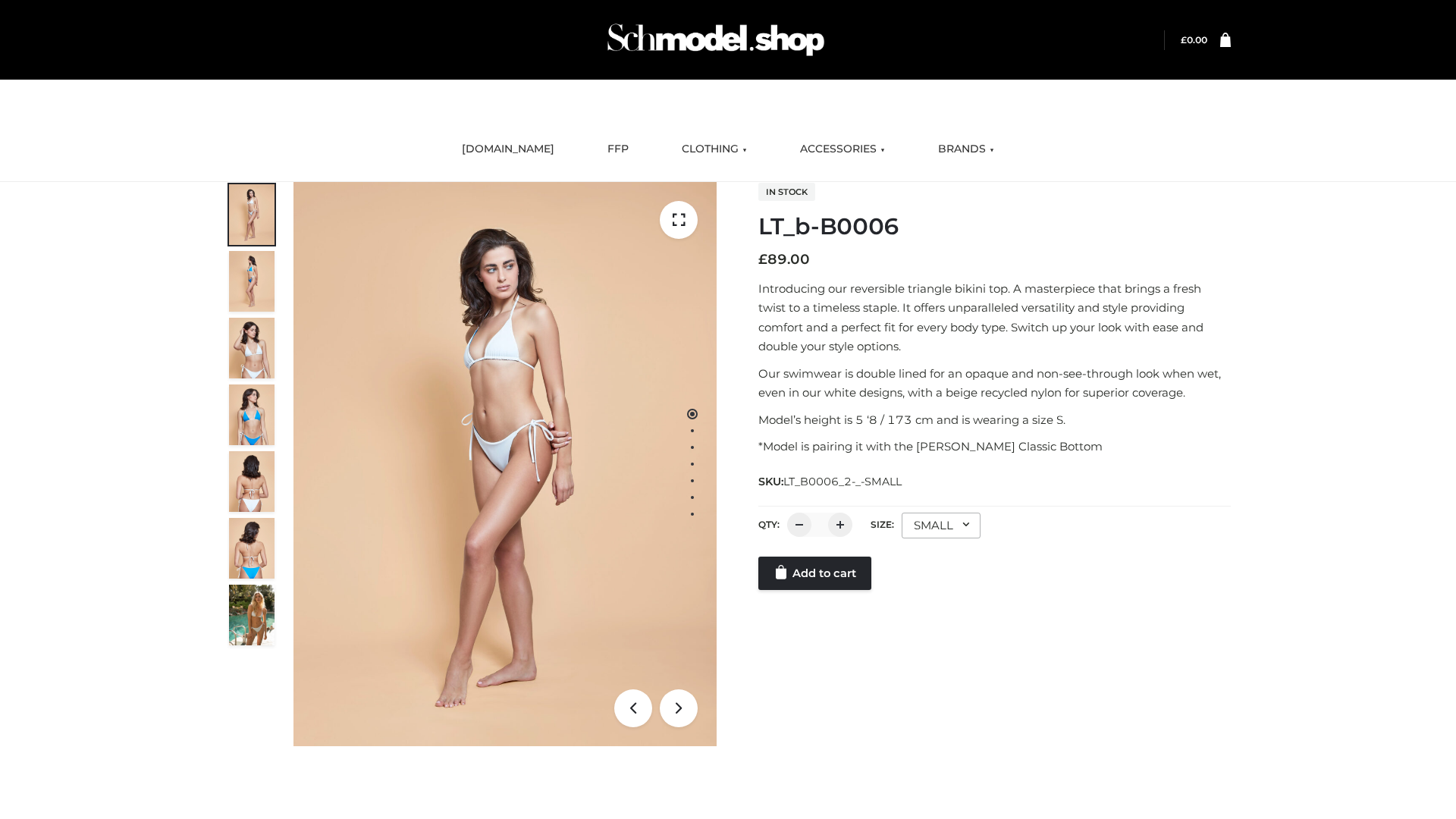 This screenshot has height=819, width=1456. I want to click on img: ArielClassicBikiniTop_CloudNine_AzureSky_OW114ECO_7-scaled.jpg, so click(252, 482).